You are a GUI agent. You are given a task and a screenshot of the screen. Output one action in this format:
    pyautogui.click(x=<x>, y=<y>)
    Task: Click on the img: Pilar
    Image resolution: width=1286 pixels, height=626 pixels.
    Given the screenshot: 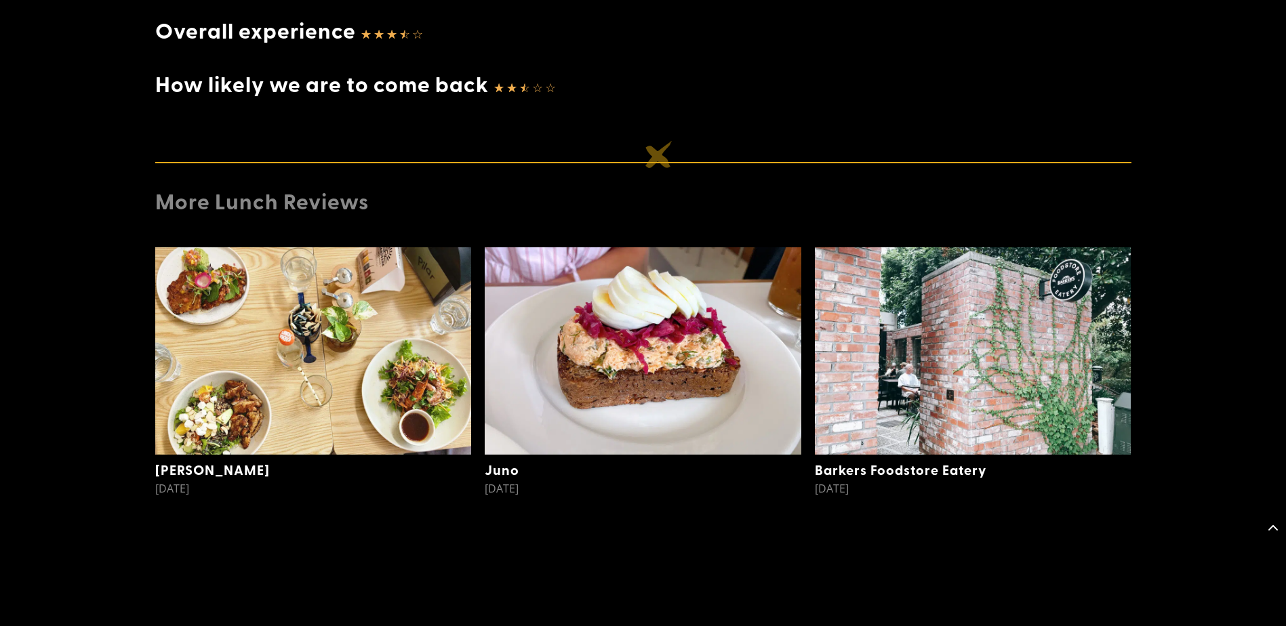 What is the action you would take?
    pyautogui.click(x=313, y=351)
    